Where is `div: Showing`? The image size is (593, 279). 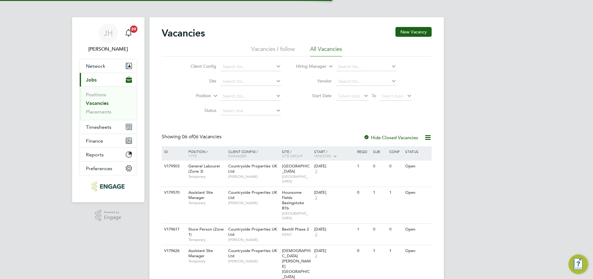
div: Showing is located at coordinates (192, 137).